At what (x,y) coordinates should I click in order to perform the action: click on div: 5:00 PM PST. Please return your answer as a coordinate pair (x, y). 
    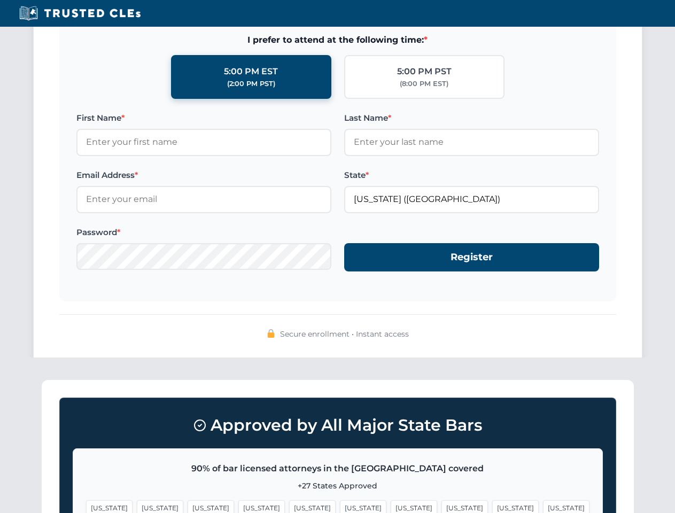
    Looking at the image, I should click on (424, 72).